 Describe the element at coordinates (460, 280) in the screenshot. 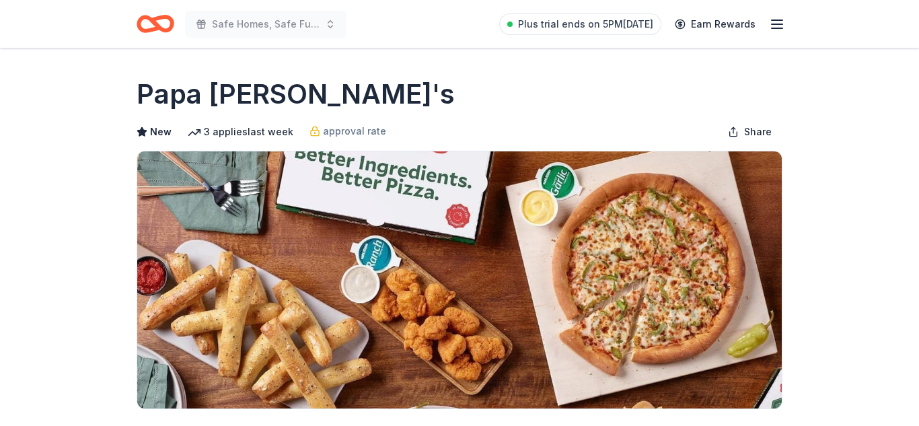

I see `img: Image for Papa John's` at that location.